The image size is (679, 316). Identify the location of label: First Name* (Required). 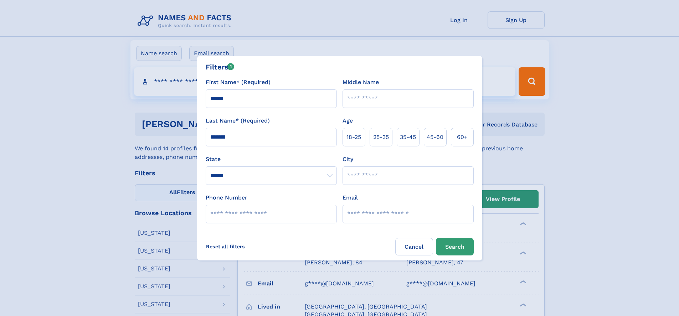
(238, 82).